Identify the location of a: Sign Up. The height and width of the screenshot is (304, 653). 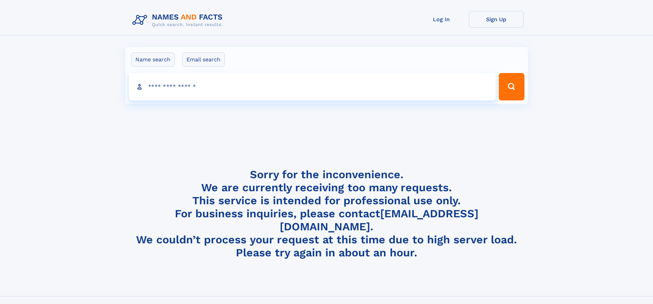
(497, 19).